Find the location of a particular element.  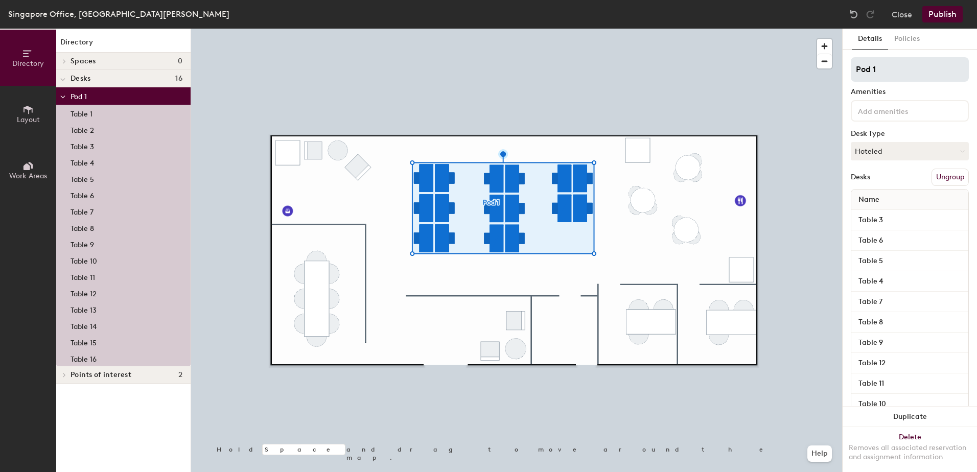

button: Ungroup is located at coordinates (950, 177).